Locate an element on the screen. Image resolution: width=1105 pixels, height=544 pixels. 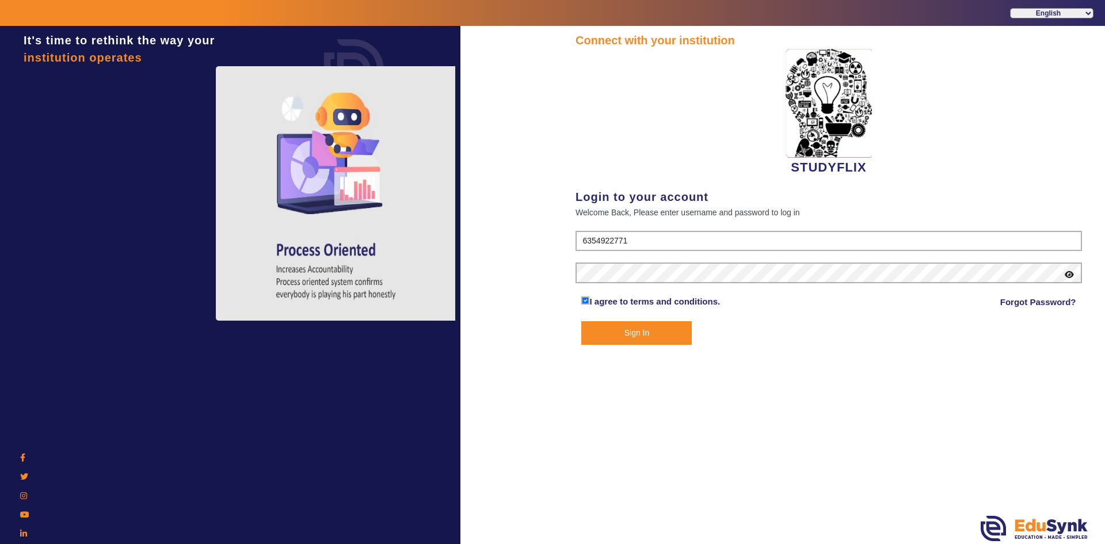
img: login4.png is located at coordinates (337, 193).